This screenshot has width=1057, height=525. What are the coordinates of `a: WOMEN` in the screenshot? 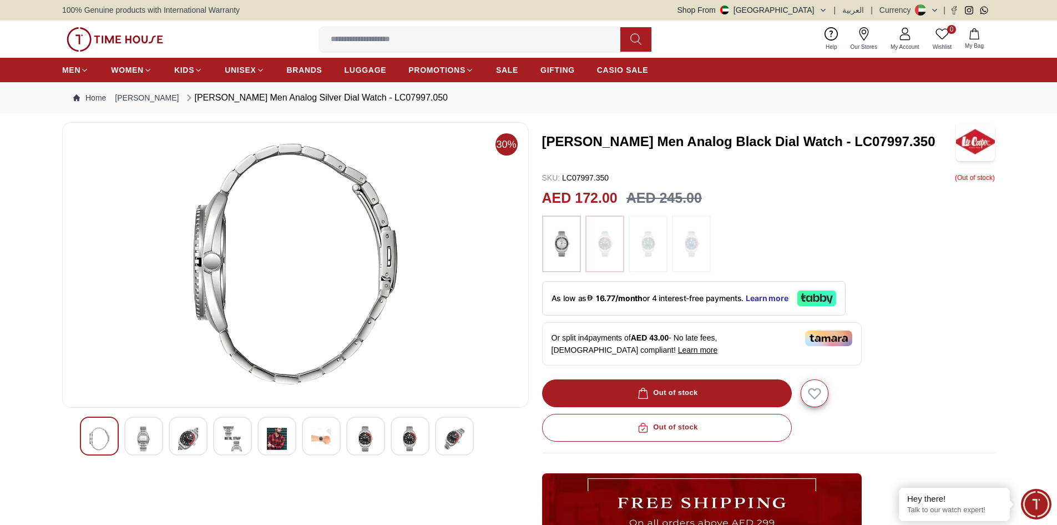 It's located at (132, 70).